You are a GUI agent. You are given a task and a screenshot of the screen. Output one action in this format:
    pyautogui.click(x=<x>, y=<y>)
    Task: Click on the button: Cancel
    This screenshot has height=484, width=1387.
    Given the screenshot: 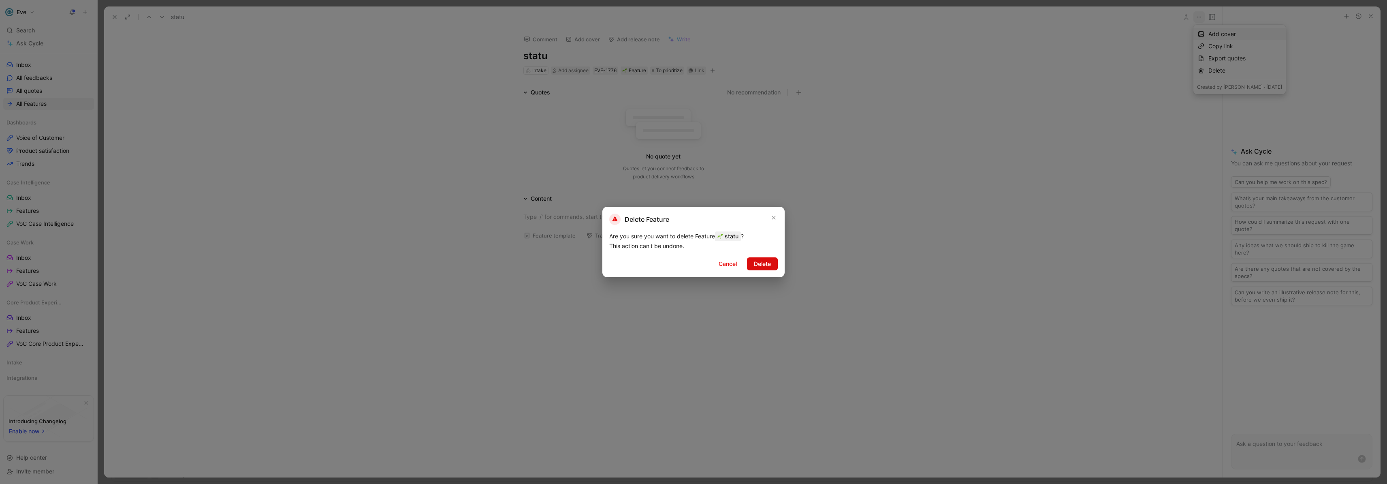 What is the action you would take?
    pyautogui.click(x=727, y=264)
    